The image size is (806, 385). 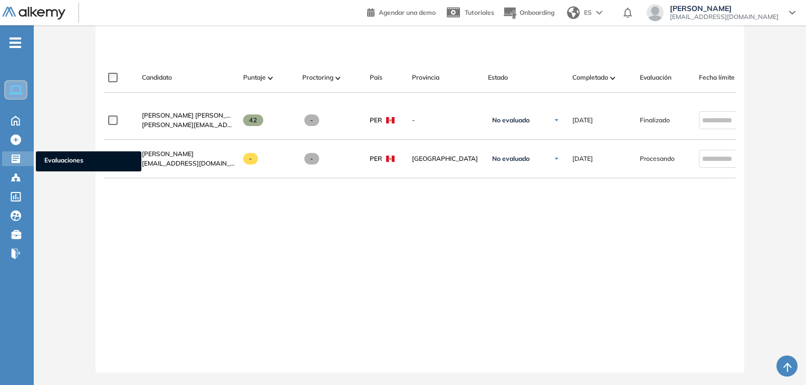 What do you see at coordinates (590, 78) in the screenshot?
I see `span: Completado` at bounding box center [590, 78].